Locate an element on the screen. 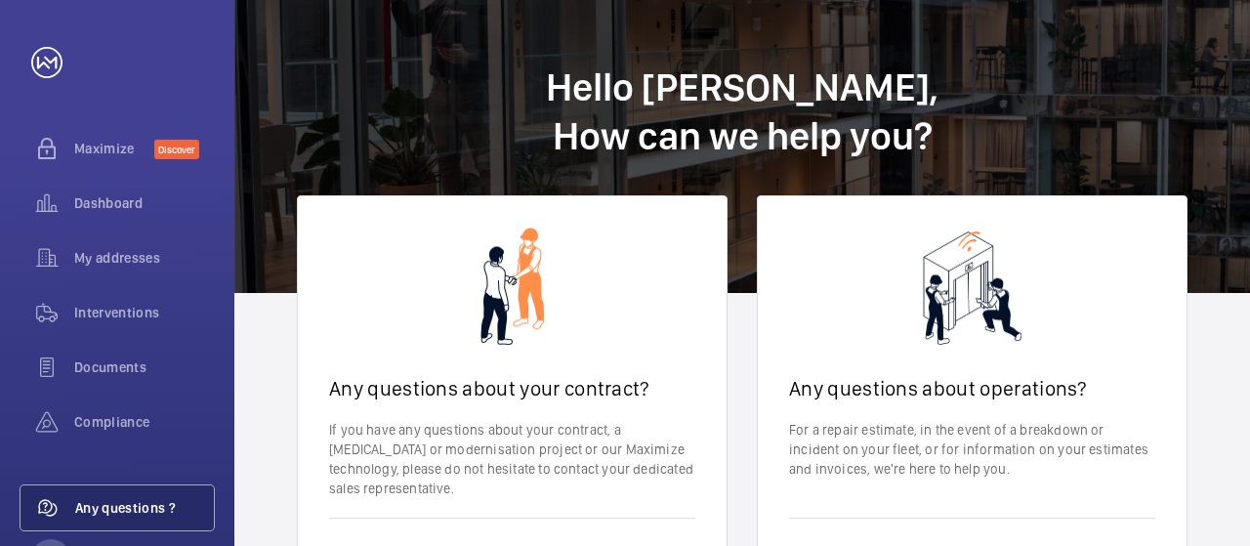  span: Dashboard is located at coordinates (144, 203).